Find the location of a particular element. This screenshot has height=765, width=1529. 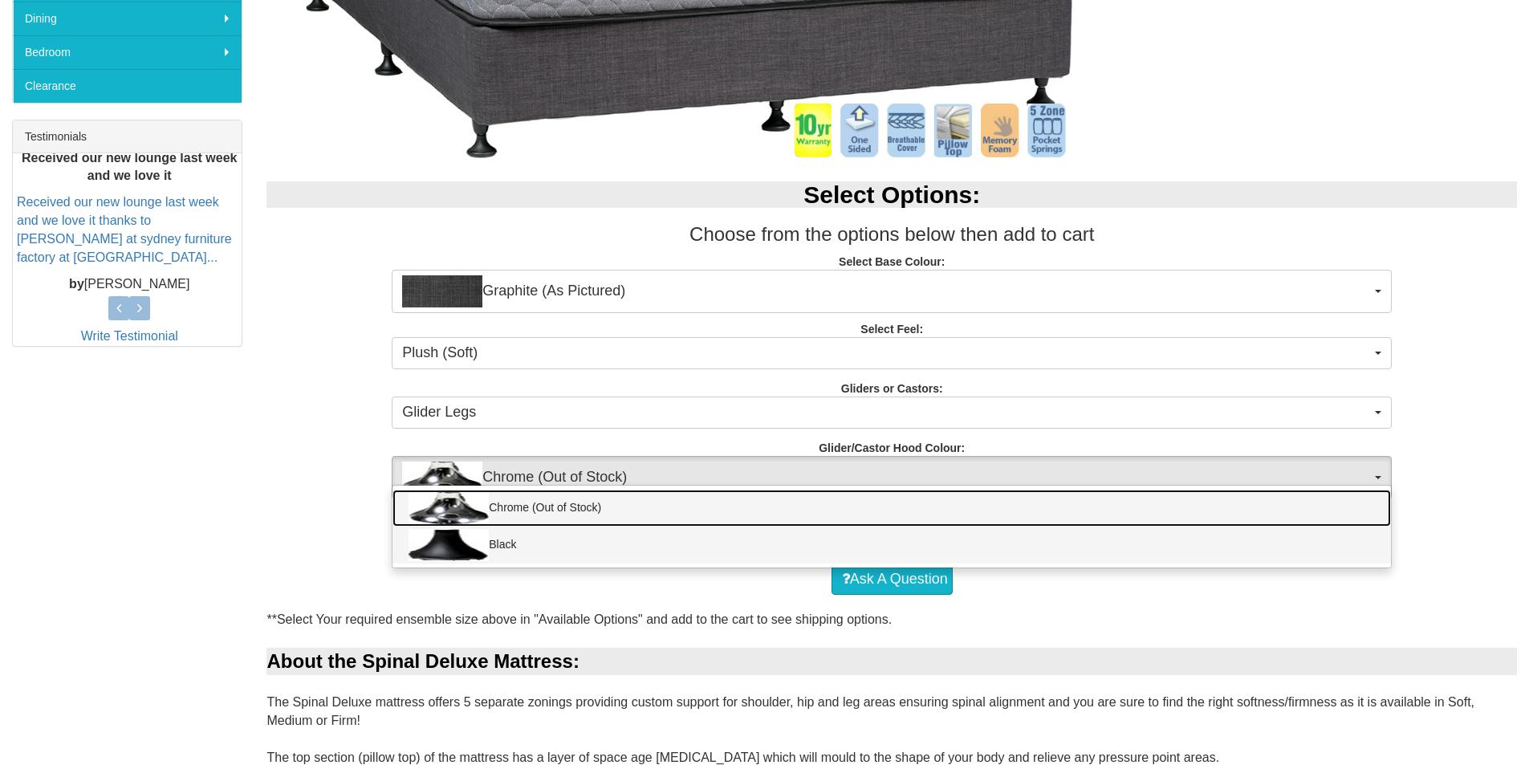

a: Dining is located at coordinates (127, 18).